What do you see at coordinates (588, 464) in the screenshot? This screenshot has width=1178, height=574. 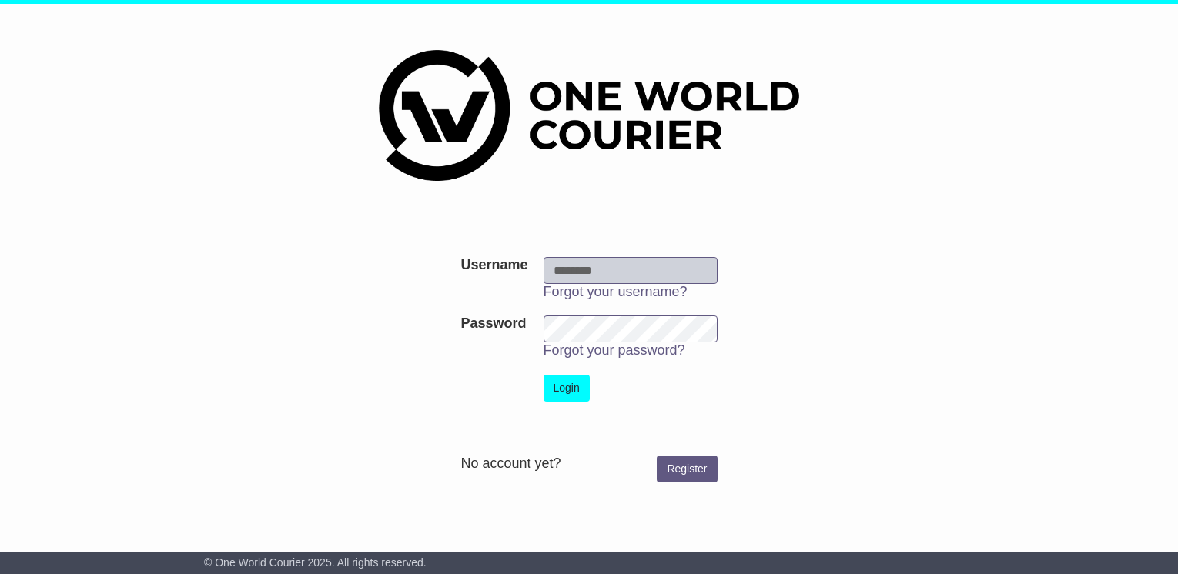 I see `div: No account yet?` at bounding box center [588, 464].